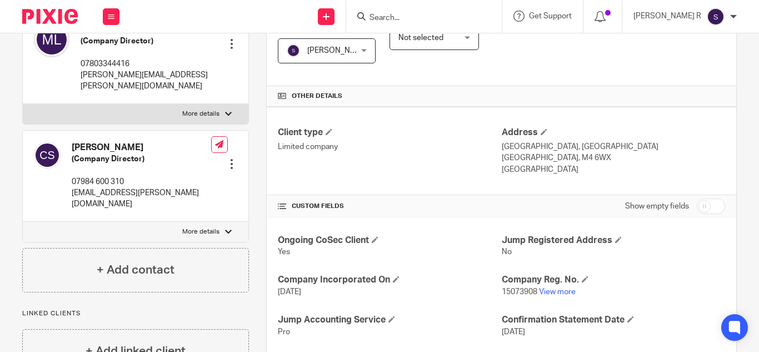 The width and height of the screenshot is (759, 352). I want to click on label: Show empty fields, so click(657, 206).